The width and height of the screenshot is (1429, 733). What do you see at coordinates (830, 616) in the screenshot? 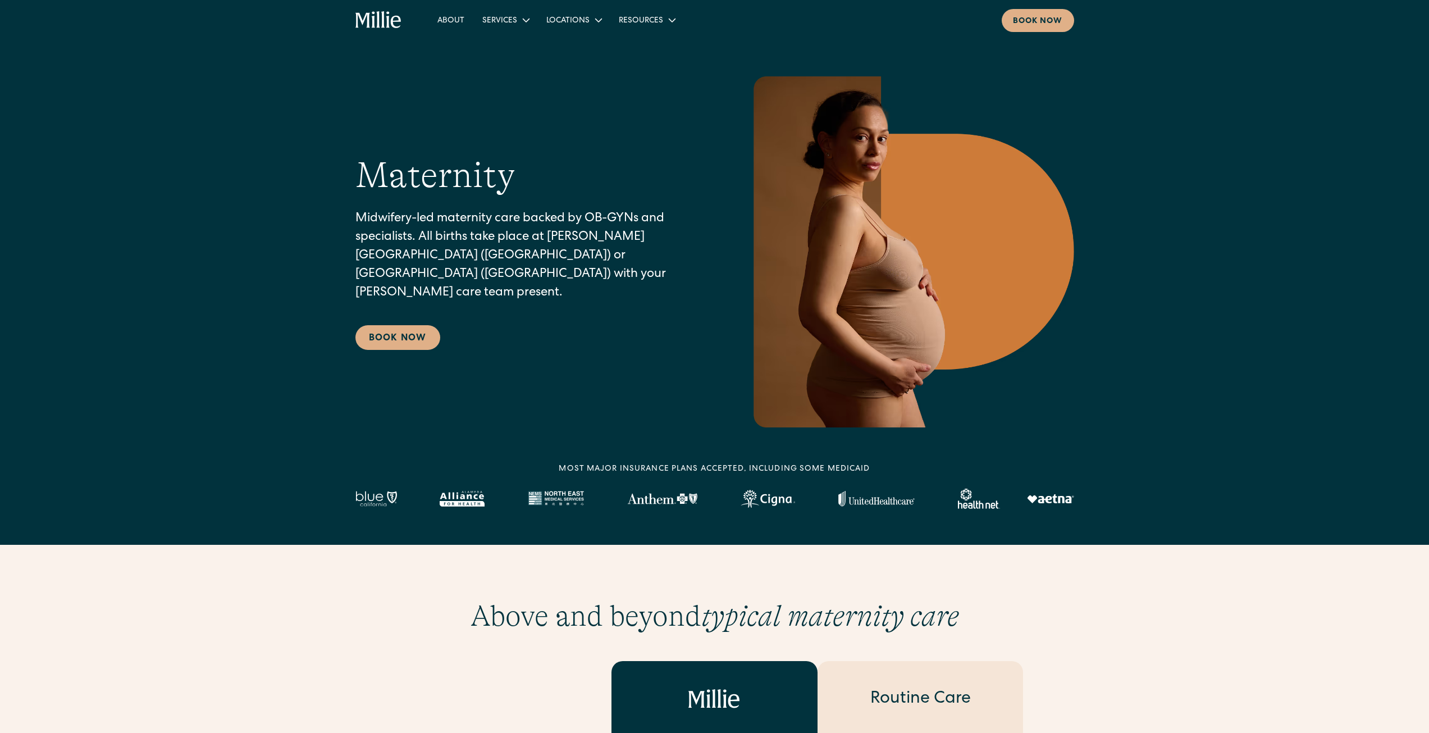
I see `em: typical maternity care` at bounding box center [830, 616].